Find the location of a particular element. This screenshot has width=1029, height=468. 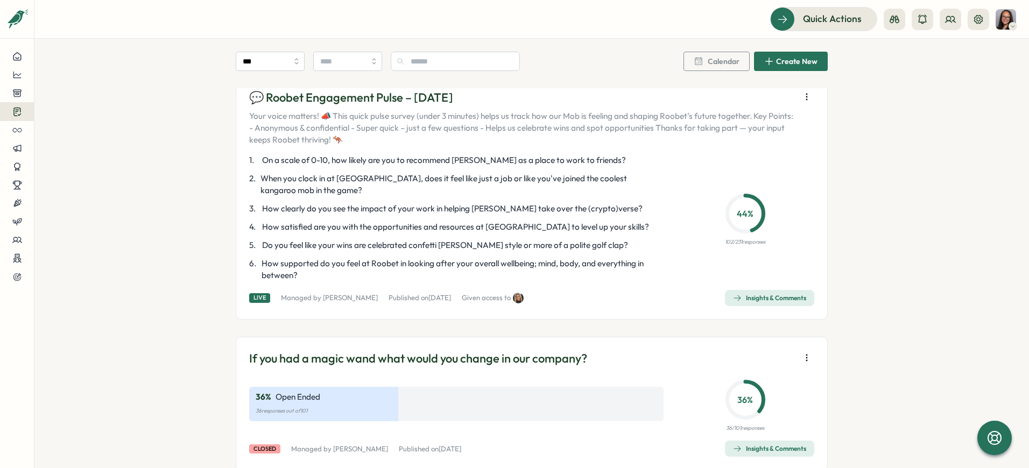

span: Create New is located at coordinates (797, 61).